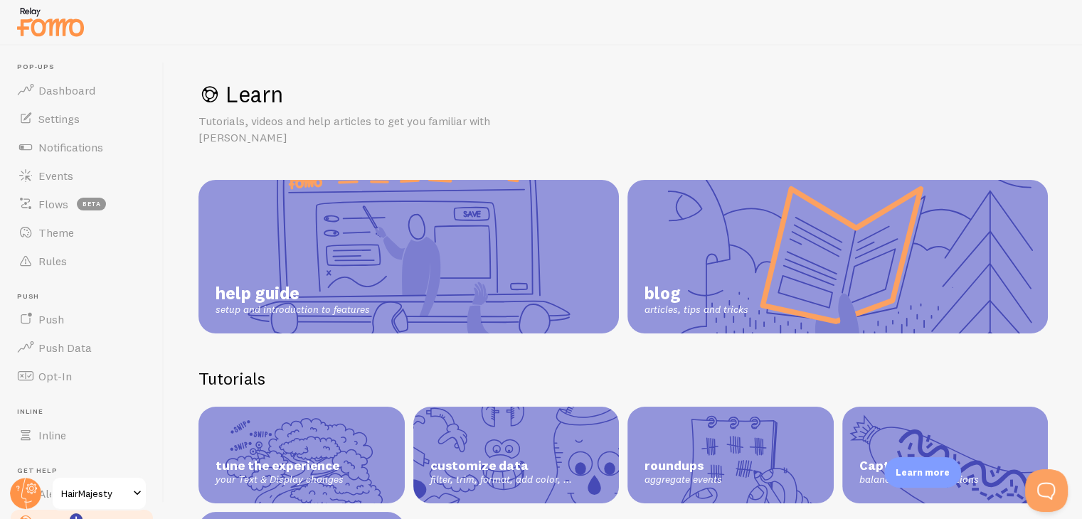 The width and height of the screenshot is (1082, 519). Describe the element at coordinates (945, 466) in the screenshot. I see `span: Capture Ratio` at that location.